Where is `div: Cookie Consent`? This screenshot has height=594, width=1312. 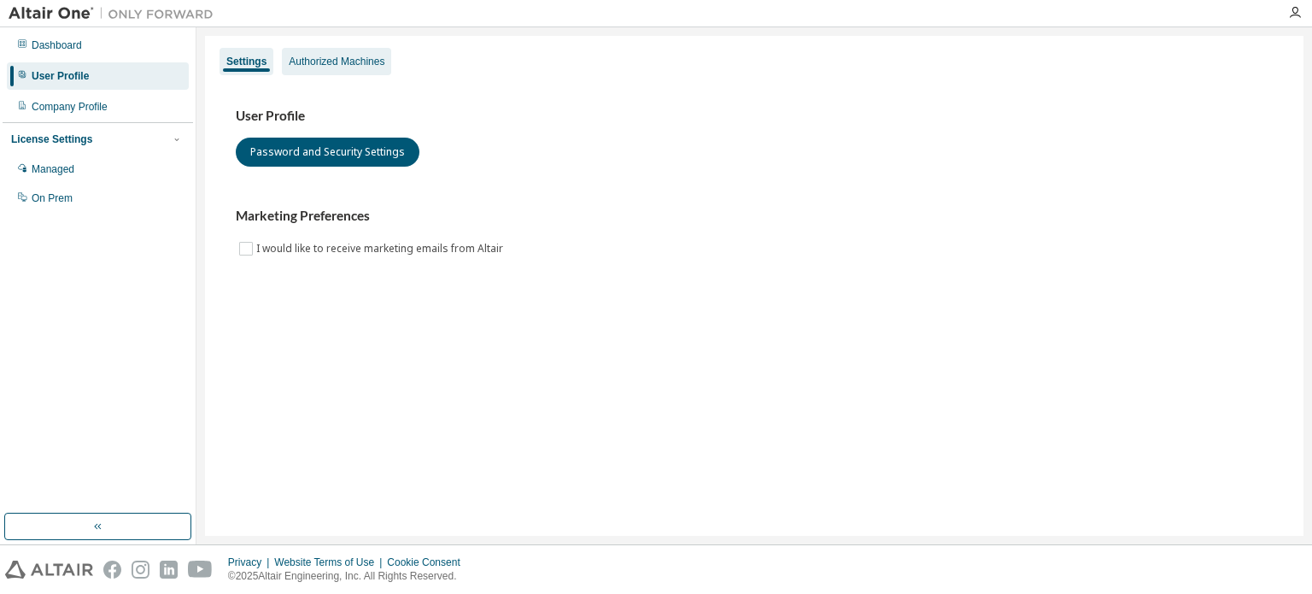 div: Cookie Consent is located at coordinates (428, 562).